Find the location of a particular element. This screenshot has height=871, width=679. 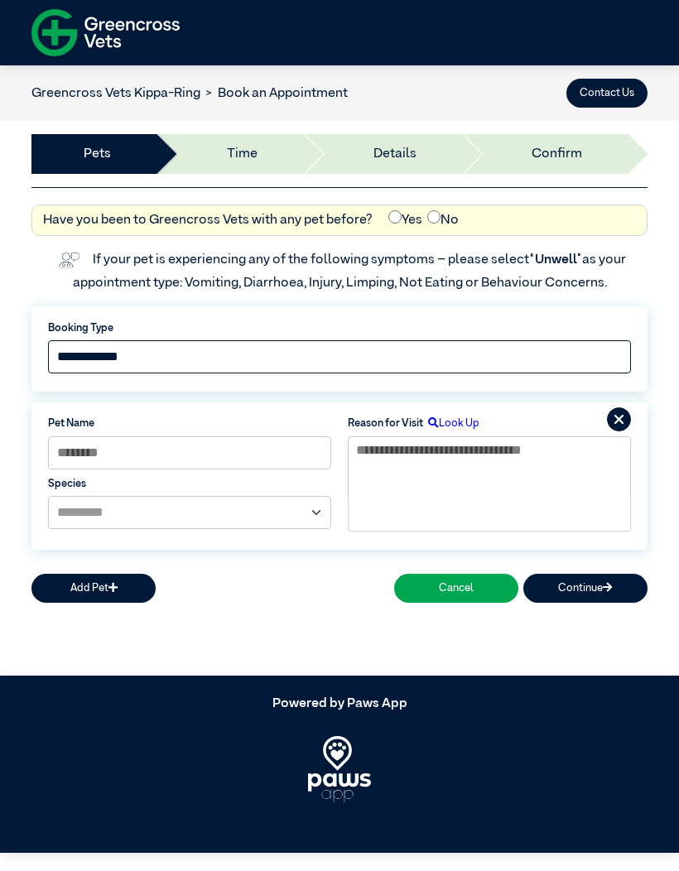

label: Yes is located at coordinates (405, 220).